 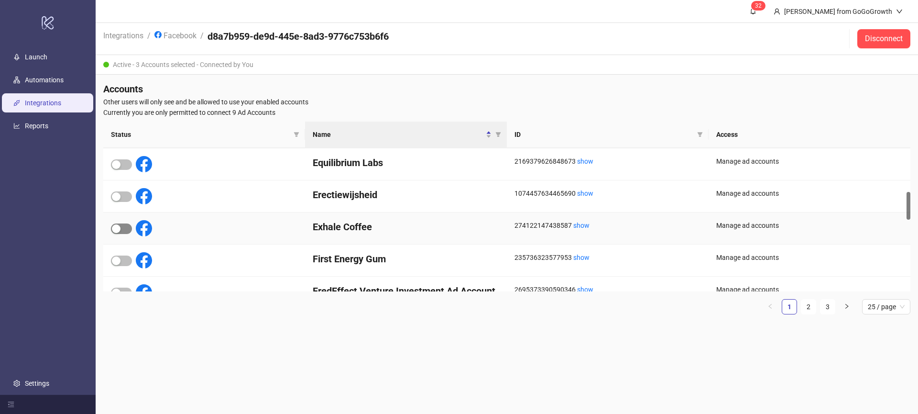 I want to click on a: 2, so click(x=809, y=306).